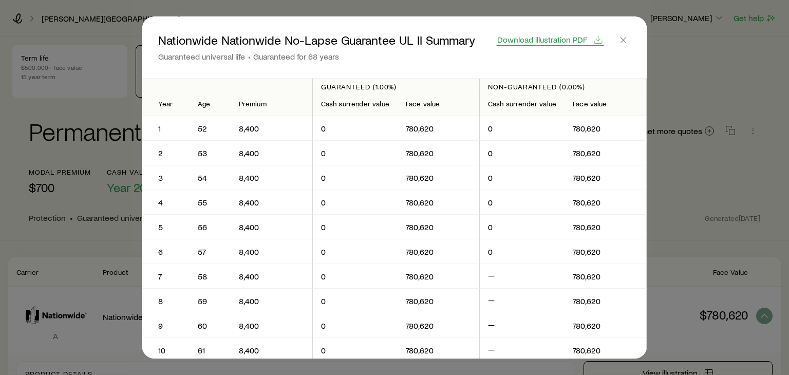 Image resolution: width=789 pixels, height=375 pixels. What do you see at coordinates (542, 40) in the screenshot?
I see `span: Download illustration PDF` at bounding box center [542, 40].